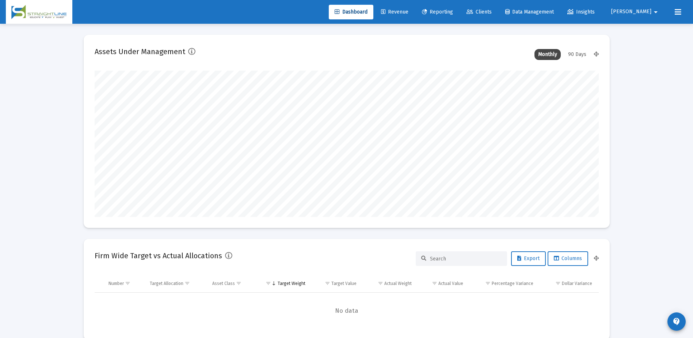 The image size is (693, 338). I want to click on td: Column Actual Weight, so click(389, 283).